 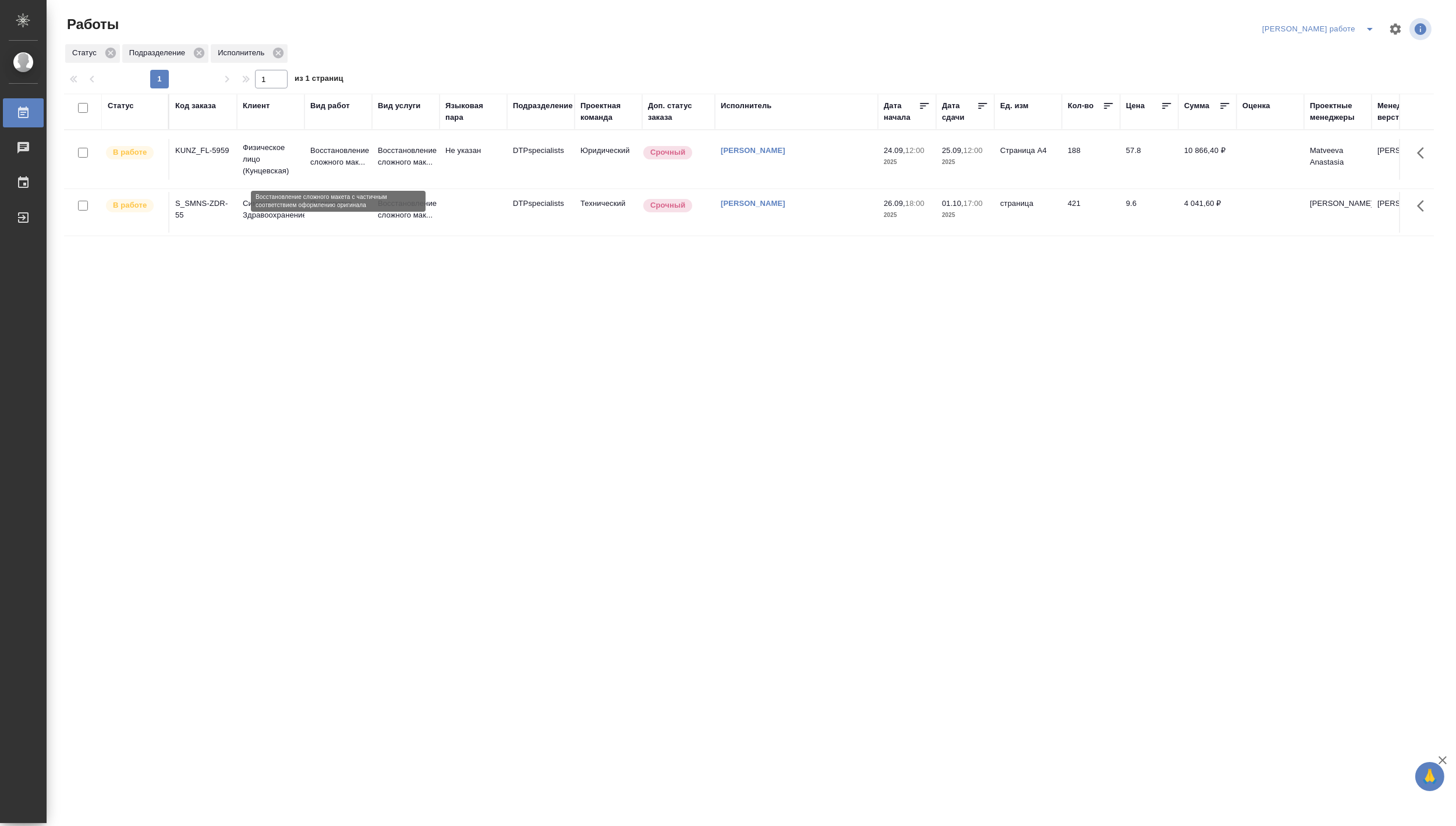 What do you see at coordinates (243, 53) in the screenshot?
I see `p: Исполнитель` at bounding box center [243, 53].